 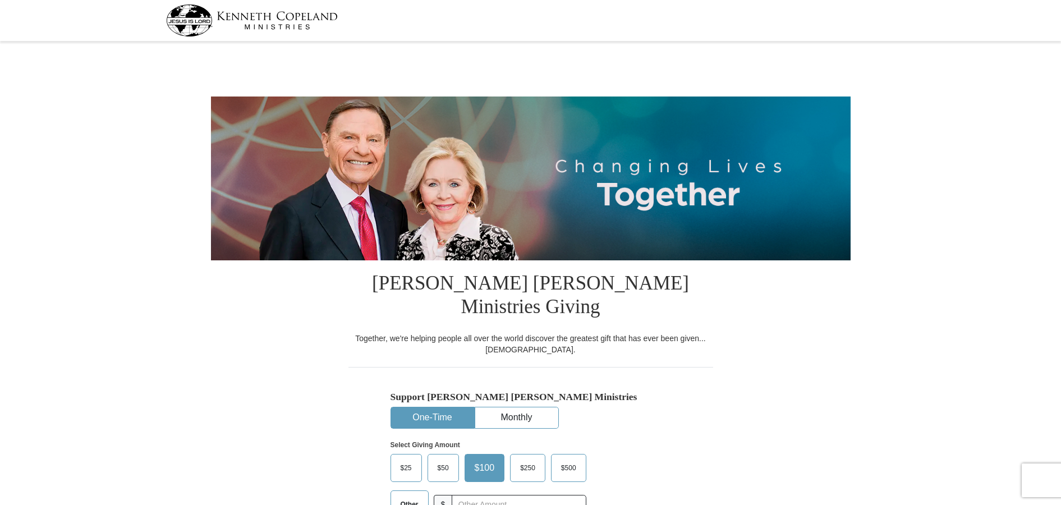 I want to click on span: $25, so click(x=406, y=468).